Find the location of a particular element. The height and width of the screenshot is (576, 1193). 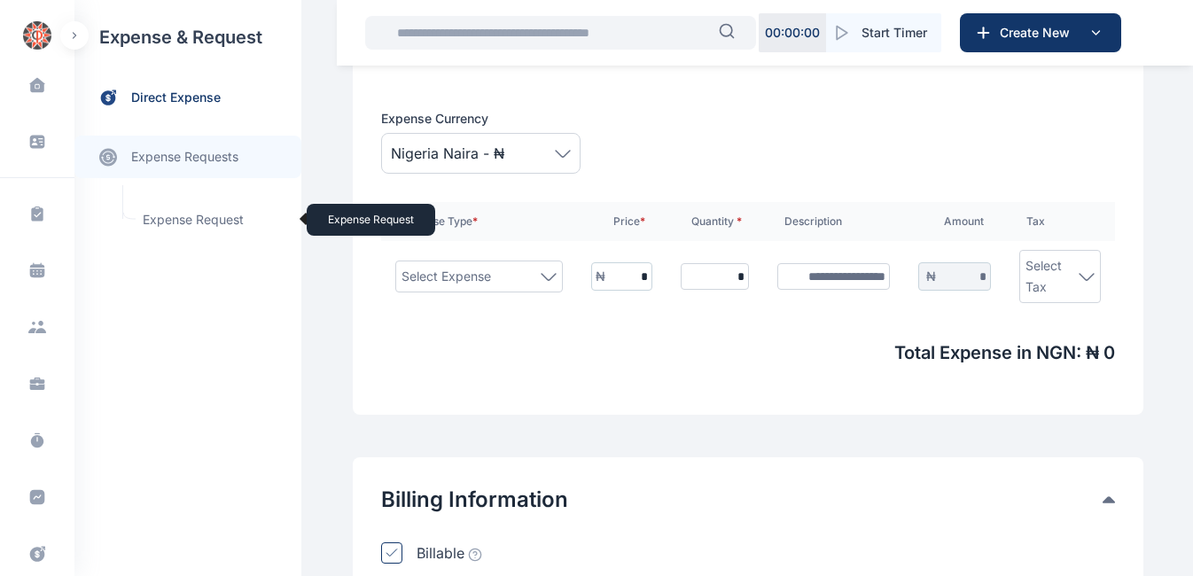

span: Start Timer is located at coordinates (894, 33).